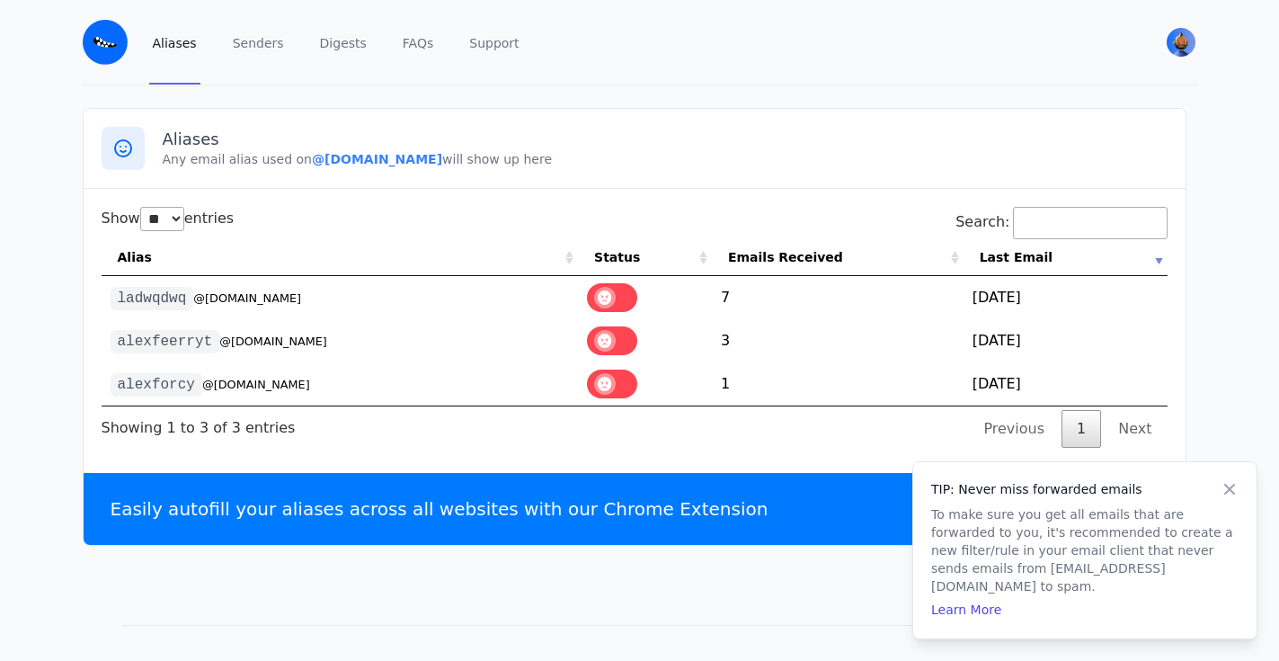 Image resolution: width=1279 pixels, height=661 pixels. Describe the element at coordinates (1085, 550) in the screenshot. I see `p: To make sure you get all emails that are forwarded to you, it's recommended to create a new filte...` at that location.